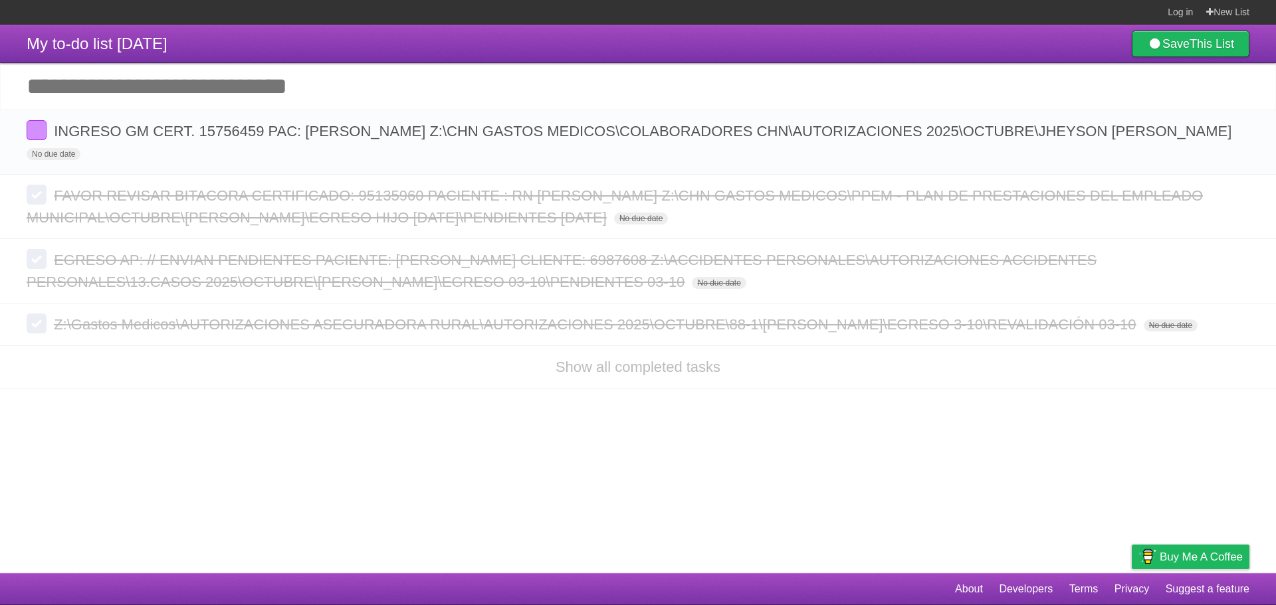 The image size is (1276, 605). What do you see at coordinates (1131, 589) in the screenshot?
I see `a: Privacy` at bounding box center [1131, 589].